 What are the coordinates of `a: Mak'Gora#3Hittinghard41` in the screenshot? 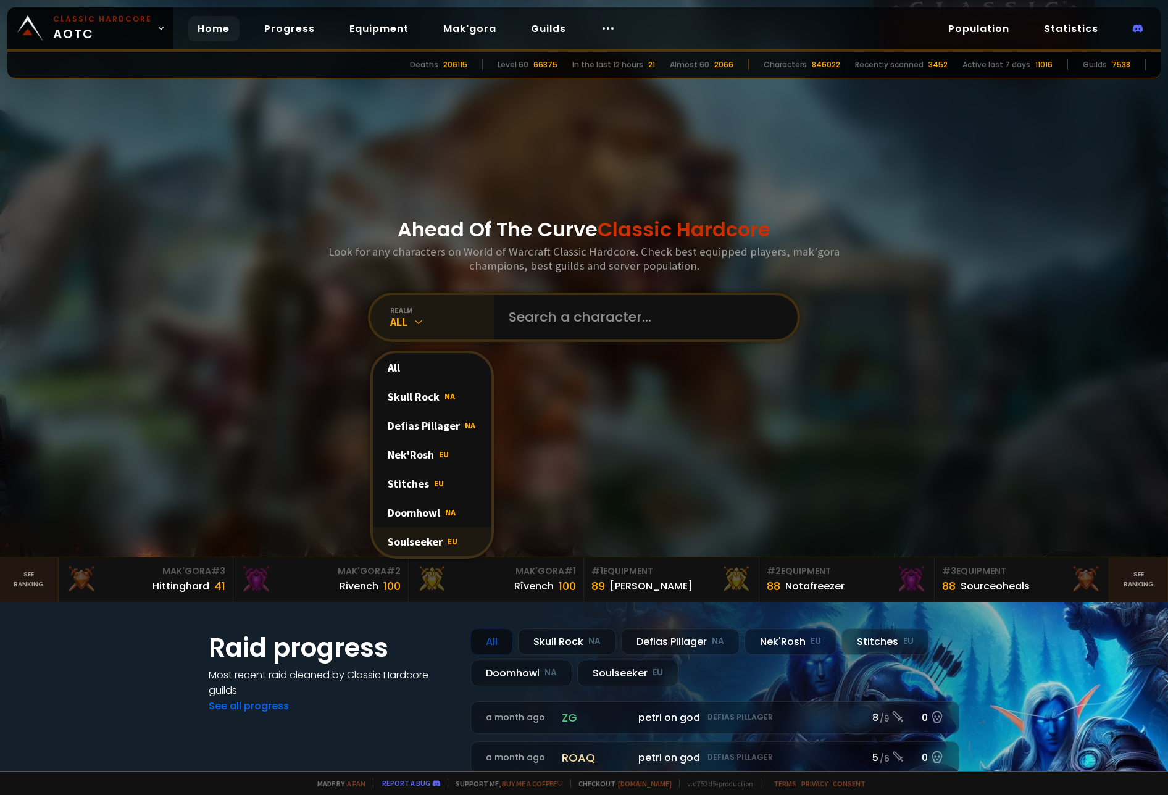 It's located at (146, 580).